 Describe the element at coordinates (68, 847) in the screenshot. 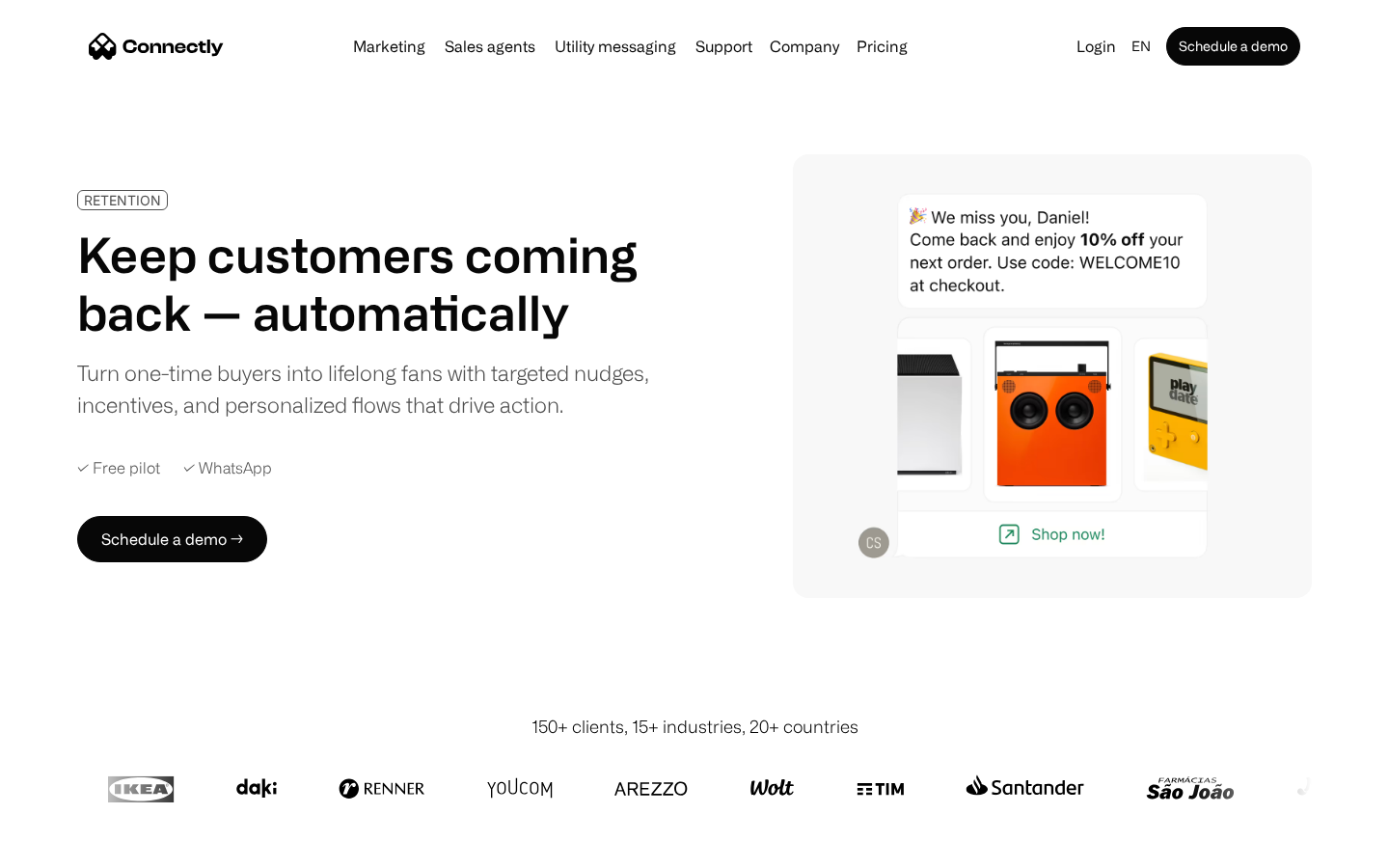

I see `aside: Language selected: English` at that location.